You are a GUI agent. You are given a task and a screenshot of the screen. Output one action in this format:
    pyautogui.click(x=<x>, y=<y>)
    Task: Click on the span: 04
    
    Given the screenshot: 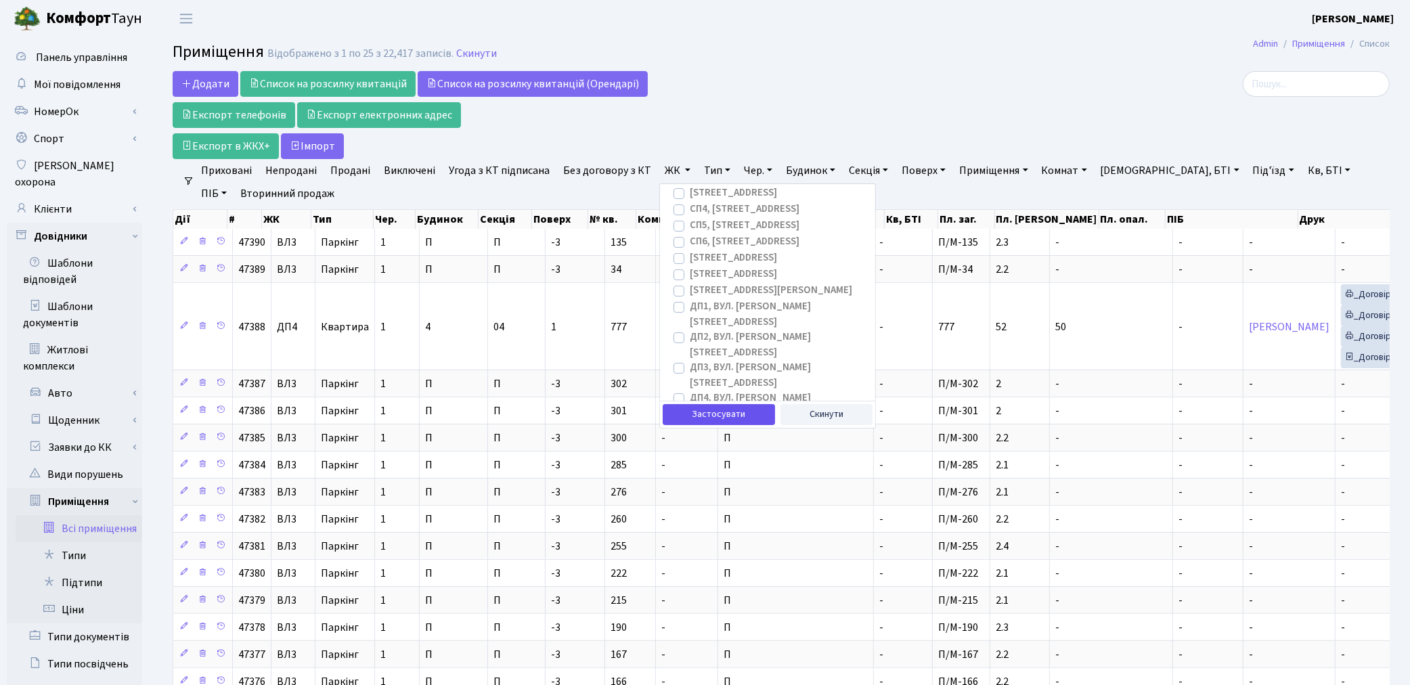 What is the action you would take?
    pyautogui.click(x=499, y=327)
    